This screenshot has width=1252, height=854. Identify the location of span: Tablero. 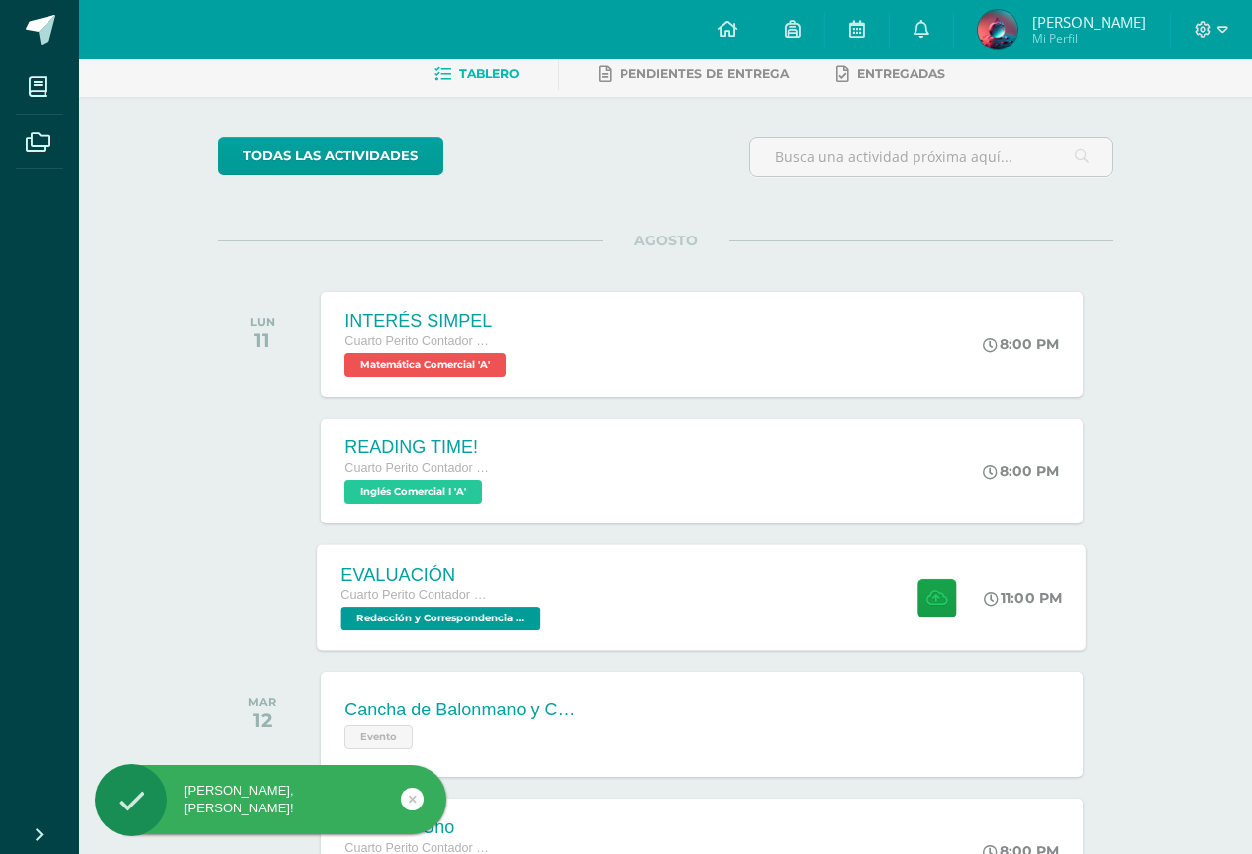
(489, 73).